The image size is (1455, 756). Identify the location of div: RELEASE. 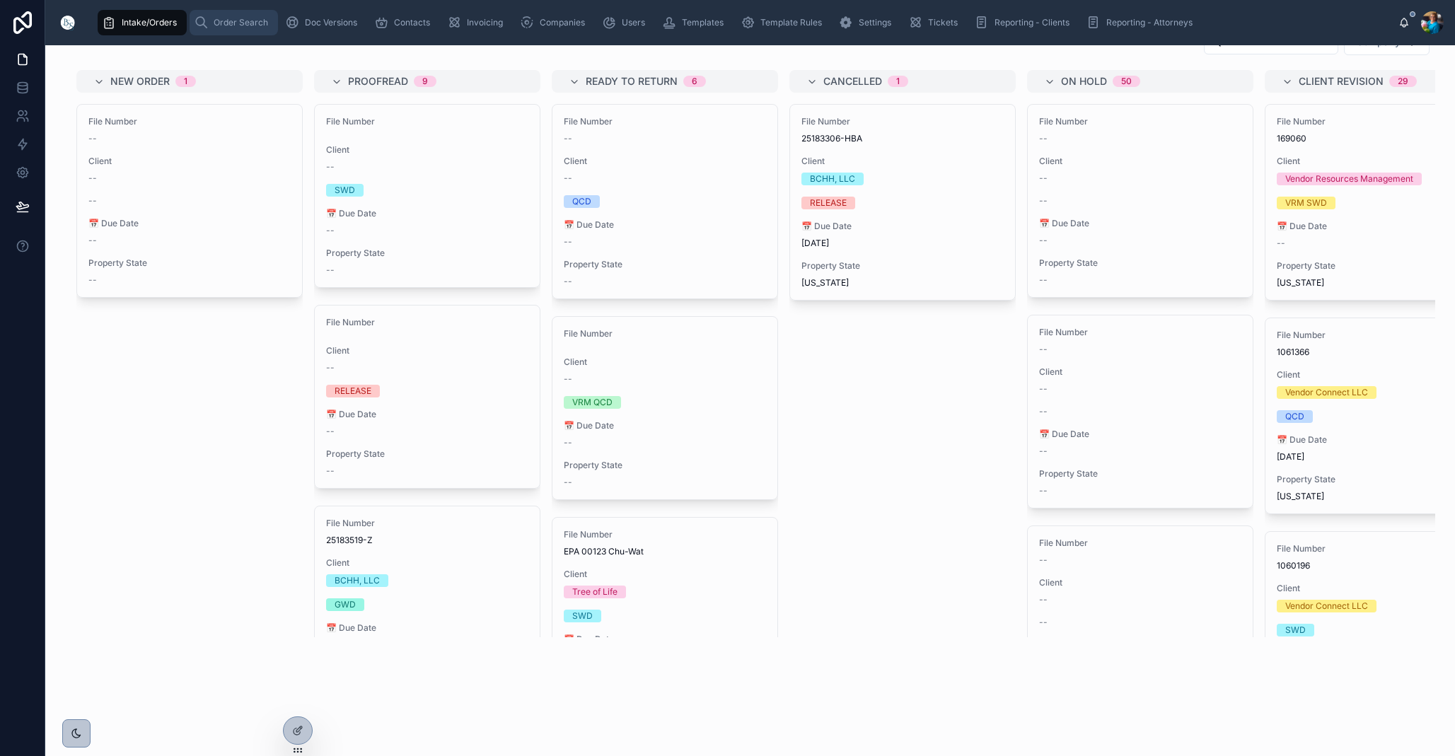
(353, 391).